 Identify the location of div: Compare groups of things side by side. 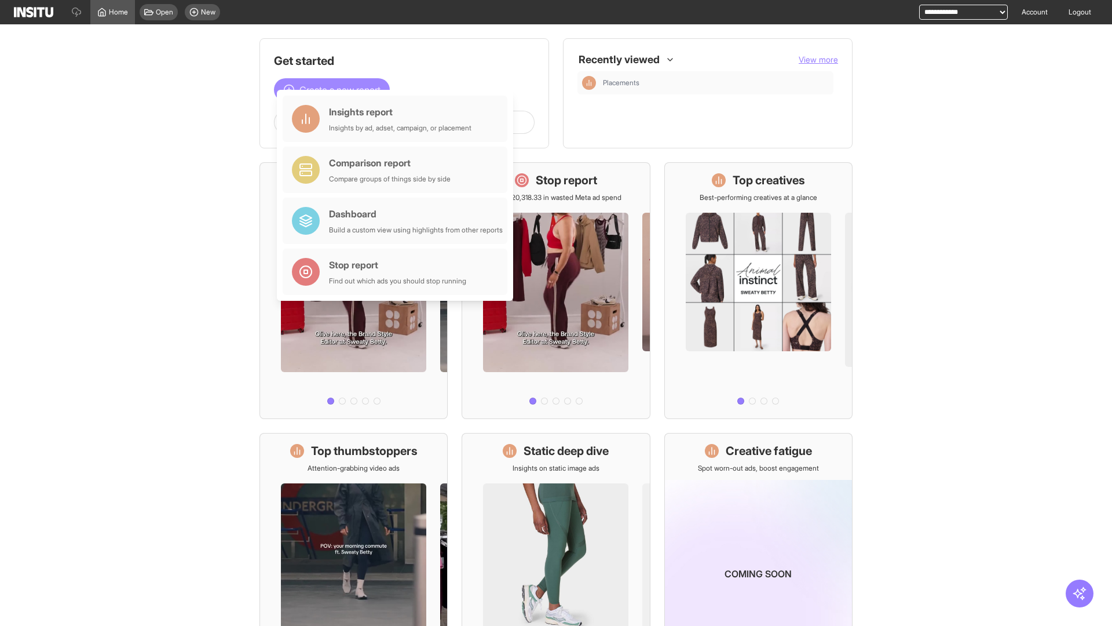
(390, 179).